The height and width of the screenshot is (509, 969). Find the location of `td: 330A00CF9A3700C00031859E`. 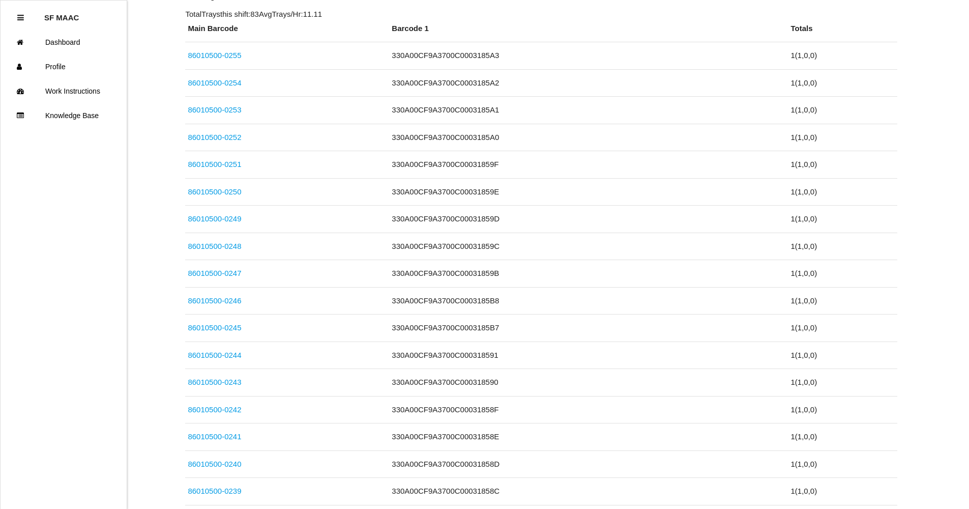

td: 330A00CF9A3700C00031859E is located at coordinates (589, 192).